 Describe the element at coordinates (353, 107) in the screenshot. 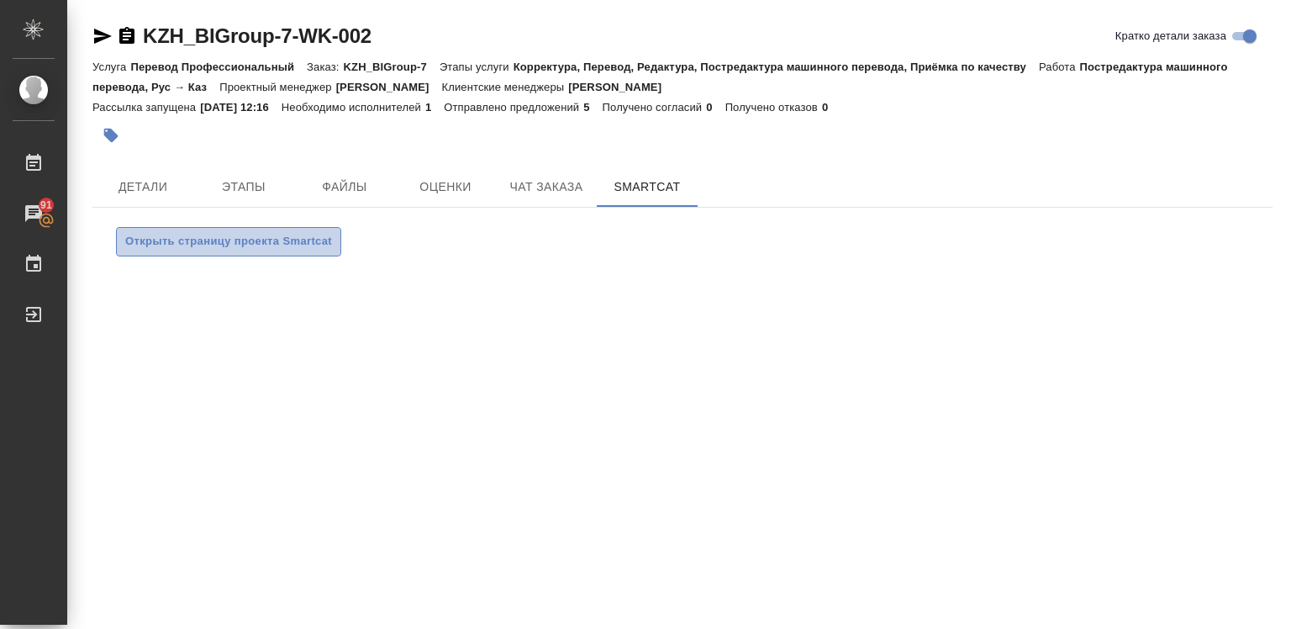

I see `p: Необходимо исполнителей` at that location.